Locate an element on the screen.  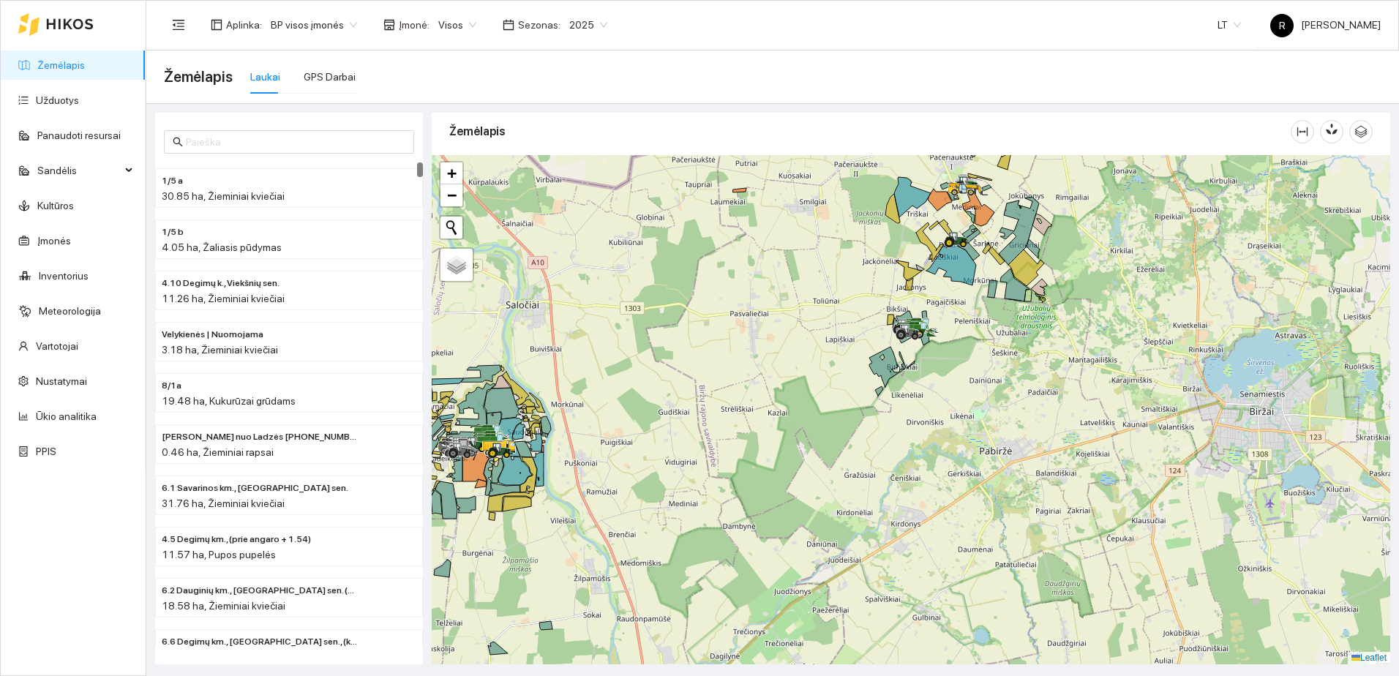
span: Sandėlis is located at coordinates (79, 171).